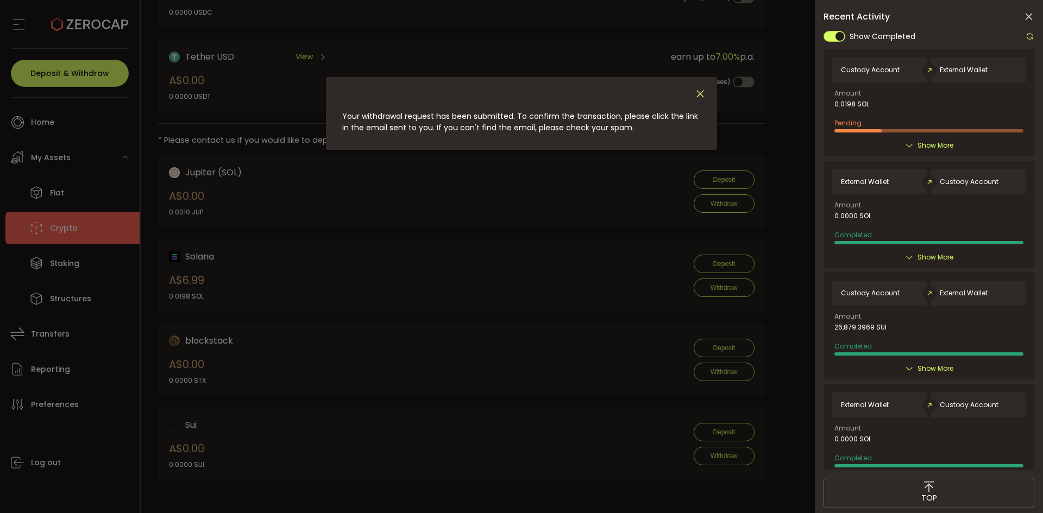 The width and height of the screenshot is (1043, 513). What do you see at coordinates (1015, 487) in the screenshot?
I see `div: Chat Widget` at bounding box center [1015, 487].